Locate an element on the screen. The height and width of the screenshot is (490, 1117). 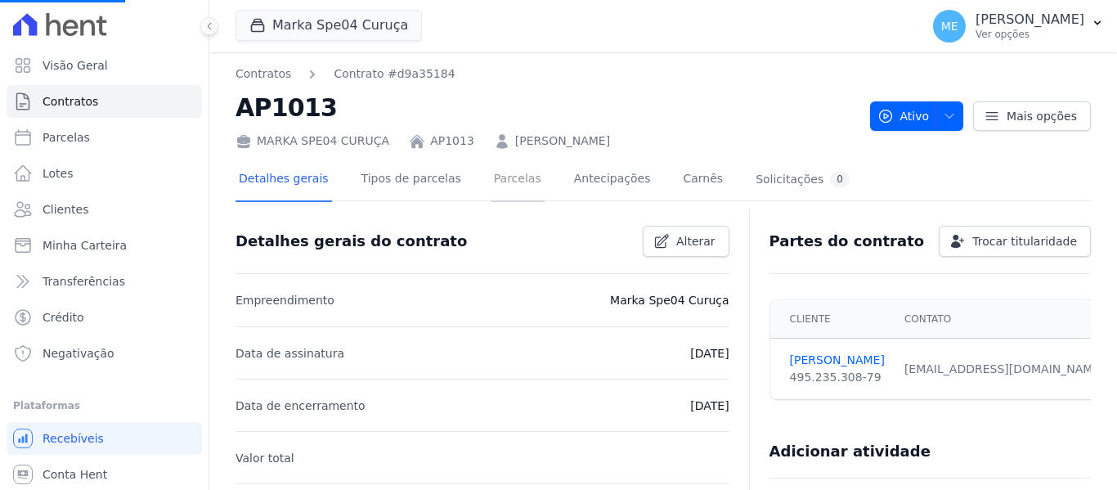
span: Parcelas is located at coordinates (66, 137).